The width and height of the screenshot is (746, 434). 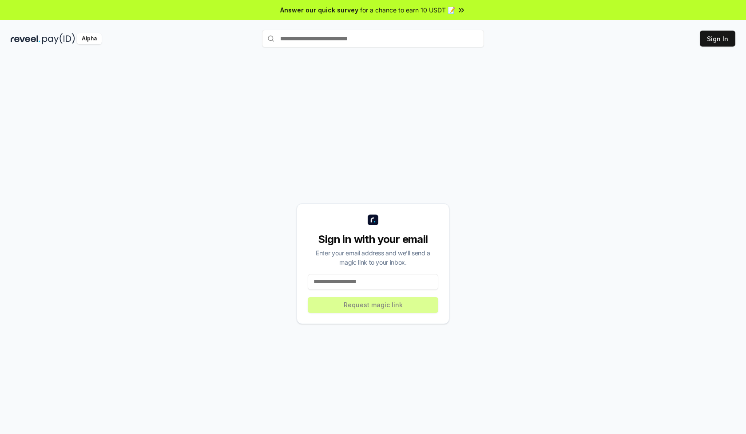 What do you see at coordinates (717, 39) in the screenshot?
I see `button: Sign In` at bounding box center [717, 39].